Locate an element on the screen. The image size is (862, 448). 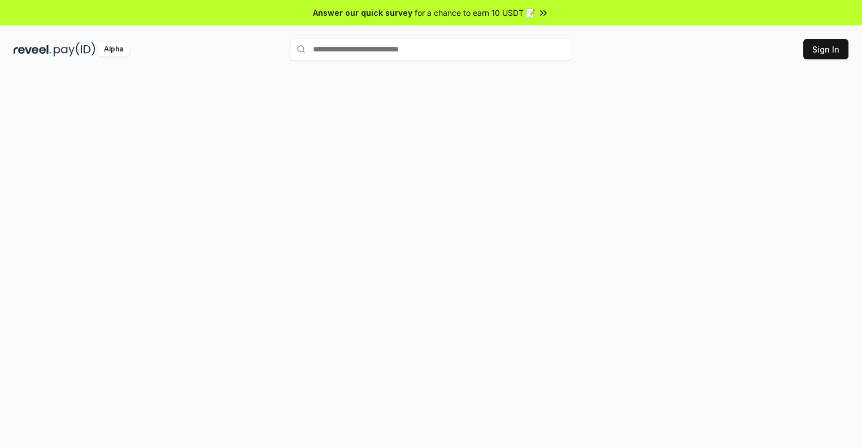
img: reveel_dark is located at coordinates (32, 49).